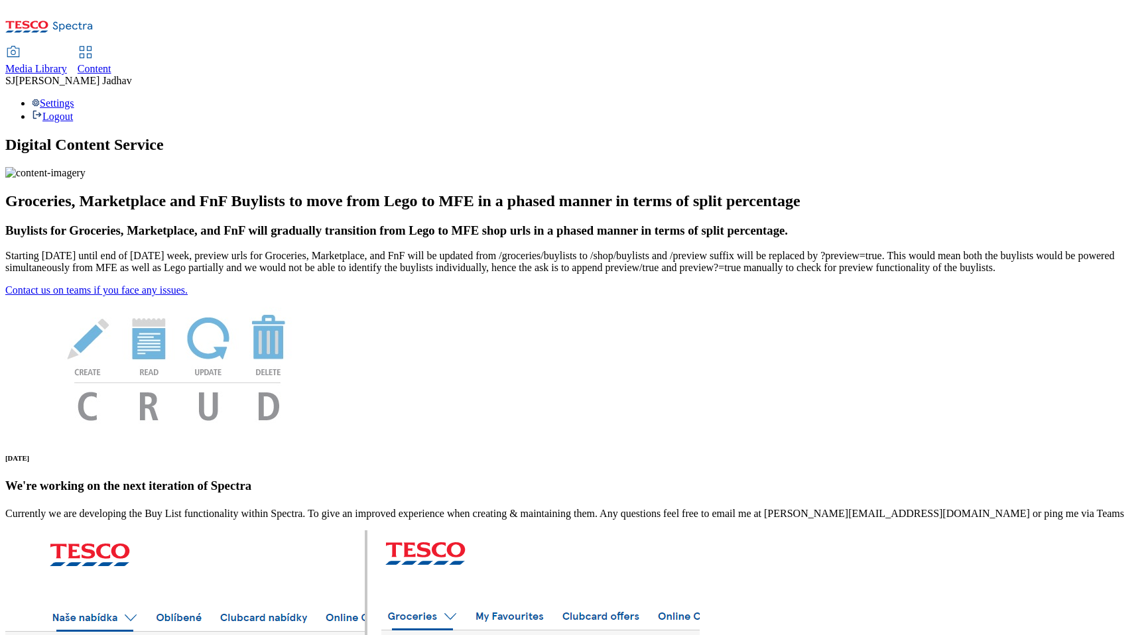 Image resolution: width=1146 pixels, height=635 pixels. I want to click on span: SJ, so click(10, 80).